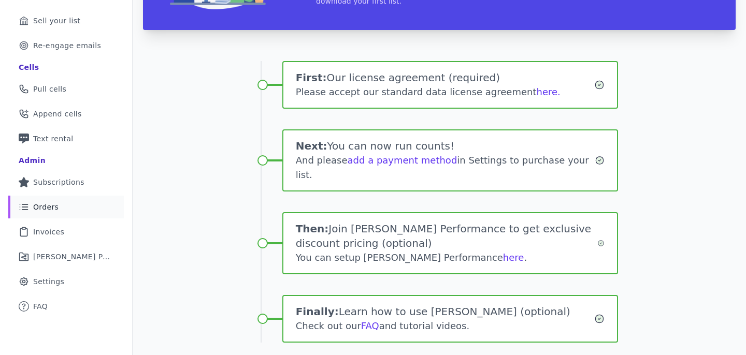 This screenshot has height=355, width=746. I want to click on a: Invoices, so click(66, 232).